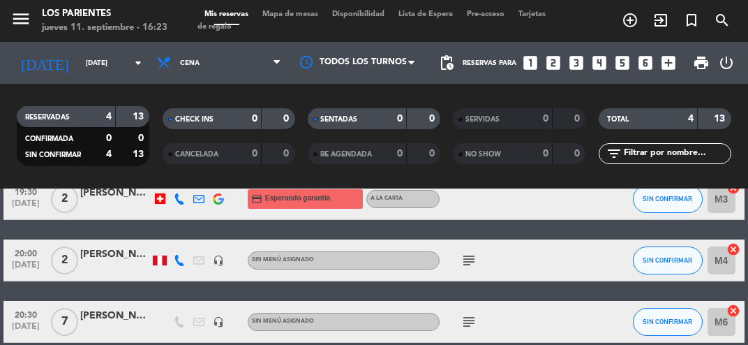 The height and width of the screenshot is (345, 748). I want to click on span: SENTADAS, so click(339, 119).